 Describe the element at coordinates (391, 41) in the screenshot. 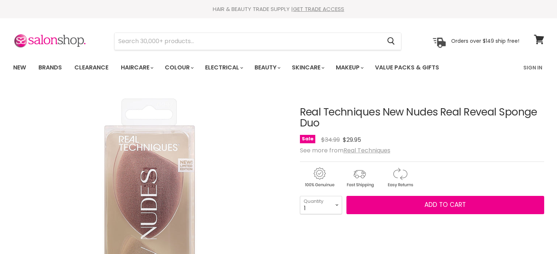

I see `button: Search` at that location.